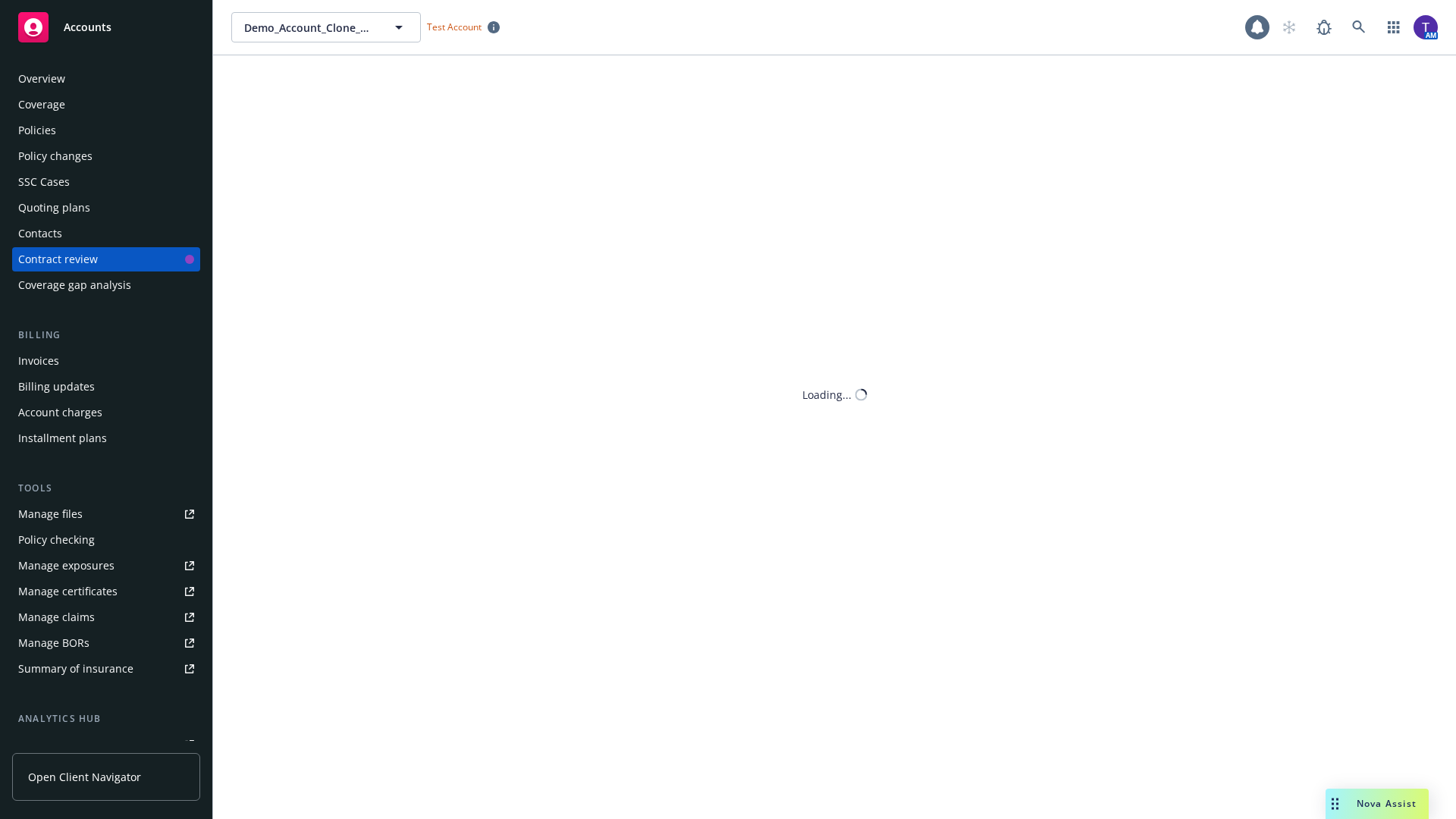  Describe the element at coordinates (81, 745) in the screenshot. I see `div: Loss summary generator` at that location.